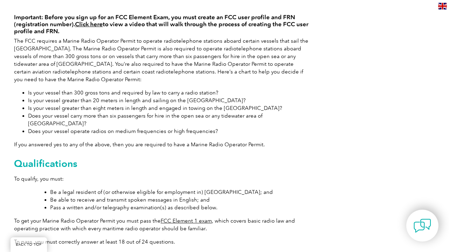  What do you see at coordinates (161, 24) in the screenshot?
I see `h4: Important: Before you sign up for an FCC Element Exam, you must create an FCC user profile and FR...` at bounding box center [161, 24].